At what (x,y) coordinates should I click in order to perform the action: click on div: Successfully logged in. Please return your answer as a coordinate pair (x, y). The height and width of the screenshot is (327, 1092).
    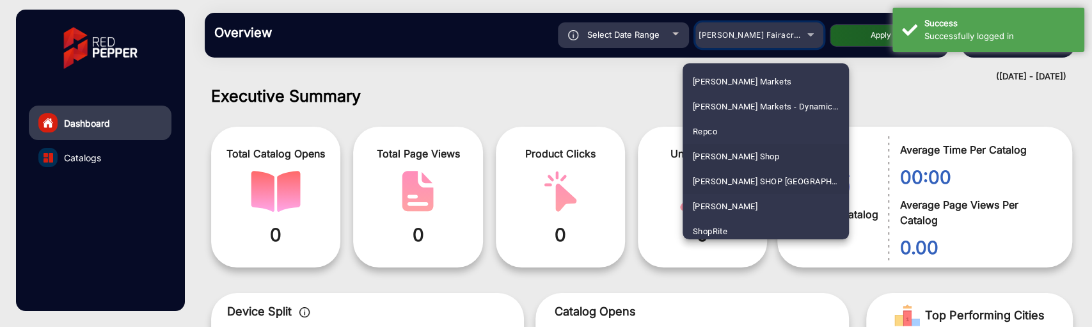
    Looking at the image, I should click on (999, 36).